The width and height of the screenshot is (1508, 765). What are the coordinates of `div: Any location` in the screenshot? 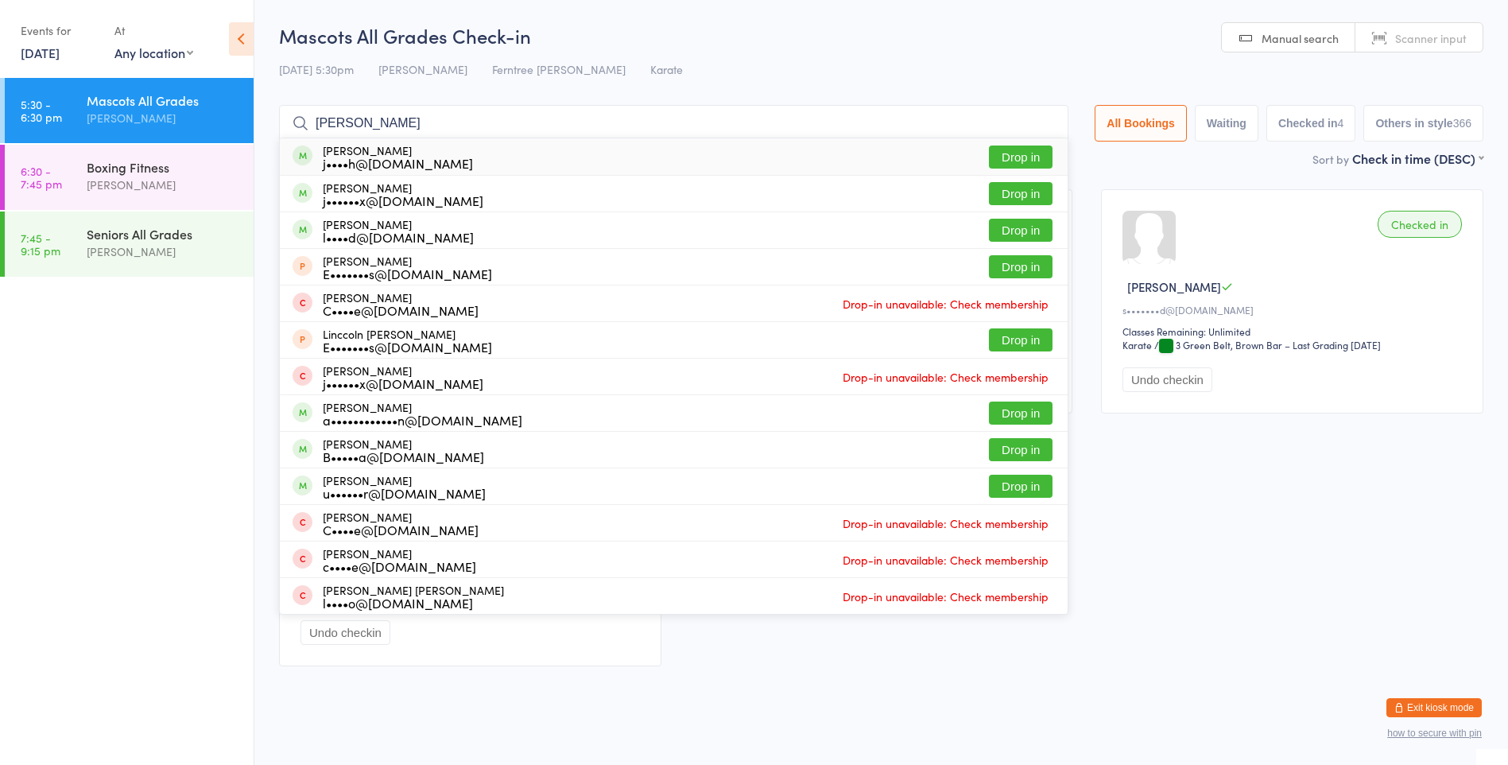 It's located at (153, 52).